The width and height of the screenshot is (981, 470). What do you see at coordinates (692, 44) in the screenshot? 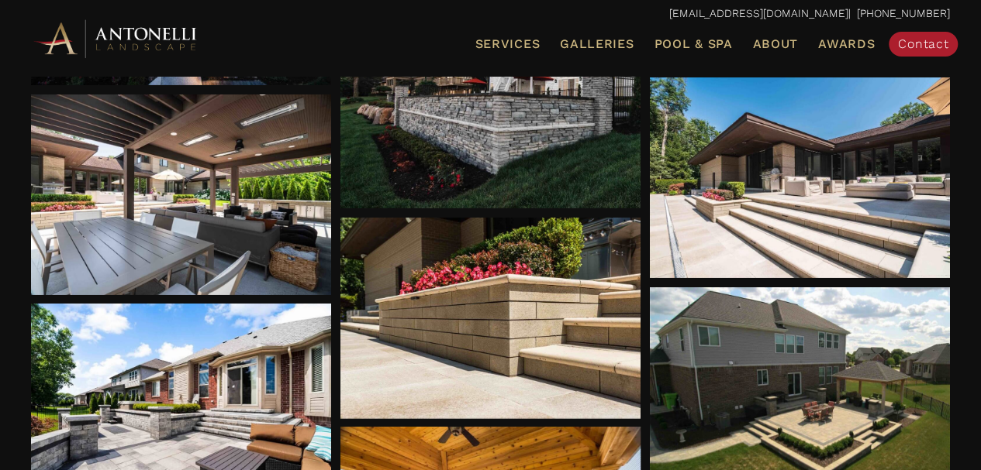
I see `a: Pool & Spa` at bounding box center [692, 44].